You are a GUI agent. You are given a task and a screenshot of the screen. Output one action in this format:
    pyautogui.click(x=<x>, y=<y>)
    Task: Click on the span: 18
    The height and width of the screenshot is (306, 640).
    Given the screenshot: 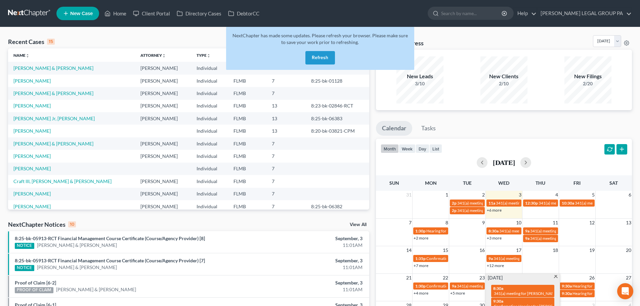 What is the action you would take?
    pyautogui.click(x=556, y=250)
    